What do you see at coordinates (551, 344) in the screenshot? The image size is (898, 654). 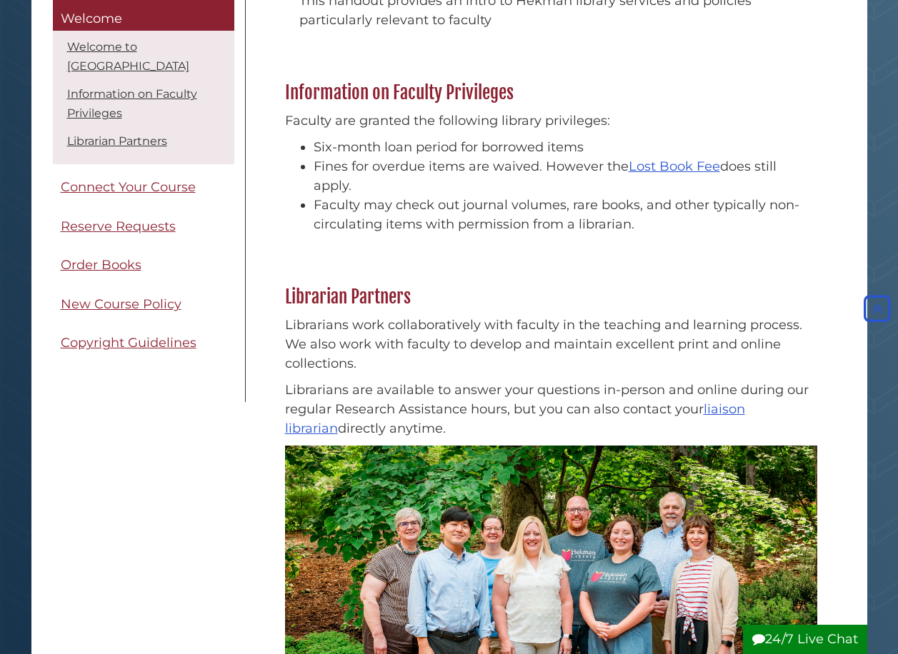 I see `p: Librarians work collaboratively with faculty in the teaching and learning process. We also work w...` at bounding box center [551, 344].